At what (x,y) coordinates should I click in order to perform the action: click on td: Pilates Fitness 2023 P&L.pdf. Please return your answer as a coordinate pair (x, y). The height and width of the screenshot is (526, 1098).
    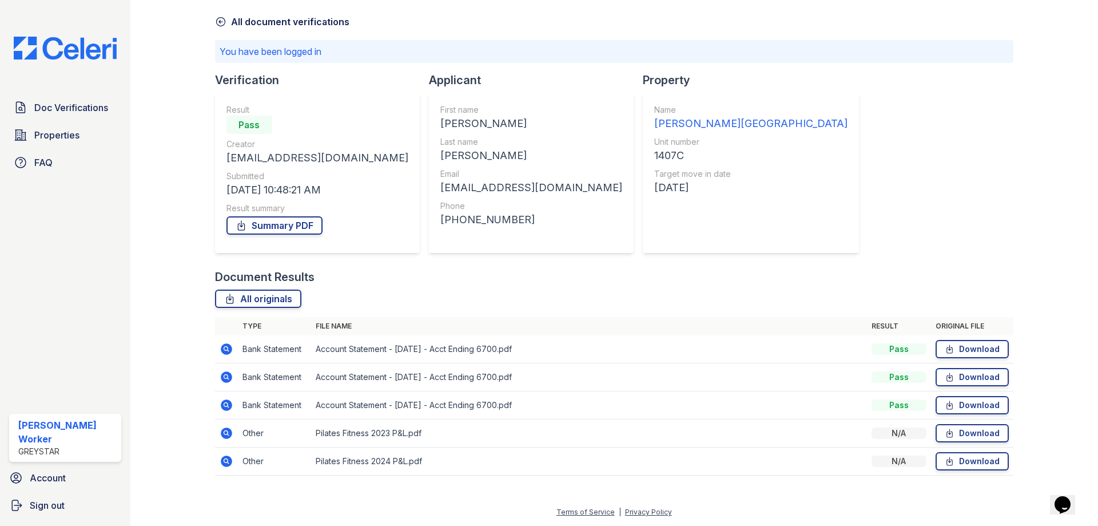
    Looking at the image, I should click on (589, 433).